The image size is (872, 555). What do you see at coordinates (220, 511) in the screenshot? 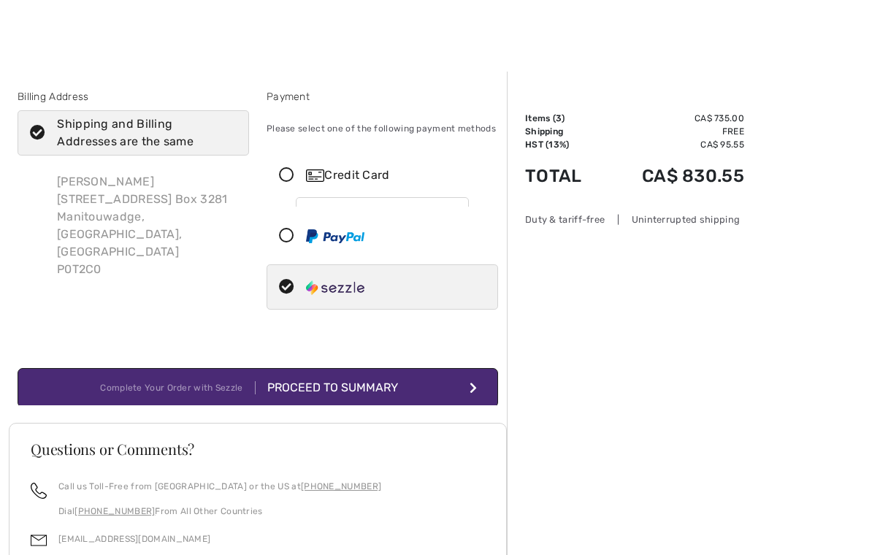
I see `p: Dial From All Other Countries` at bounding box center [220, 511].